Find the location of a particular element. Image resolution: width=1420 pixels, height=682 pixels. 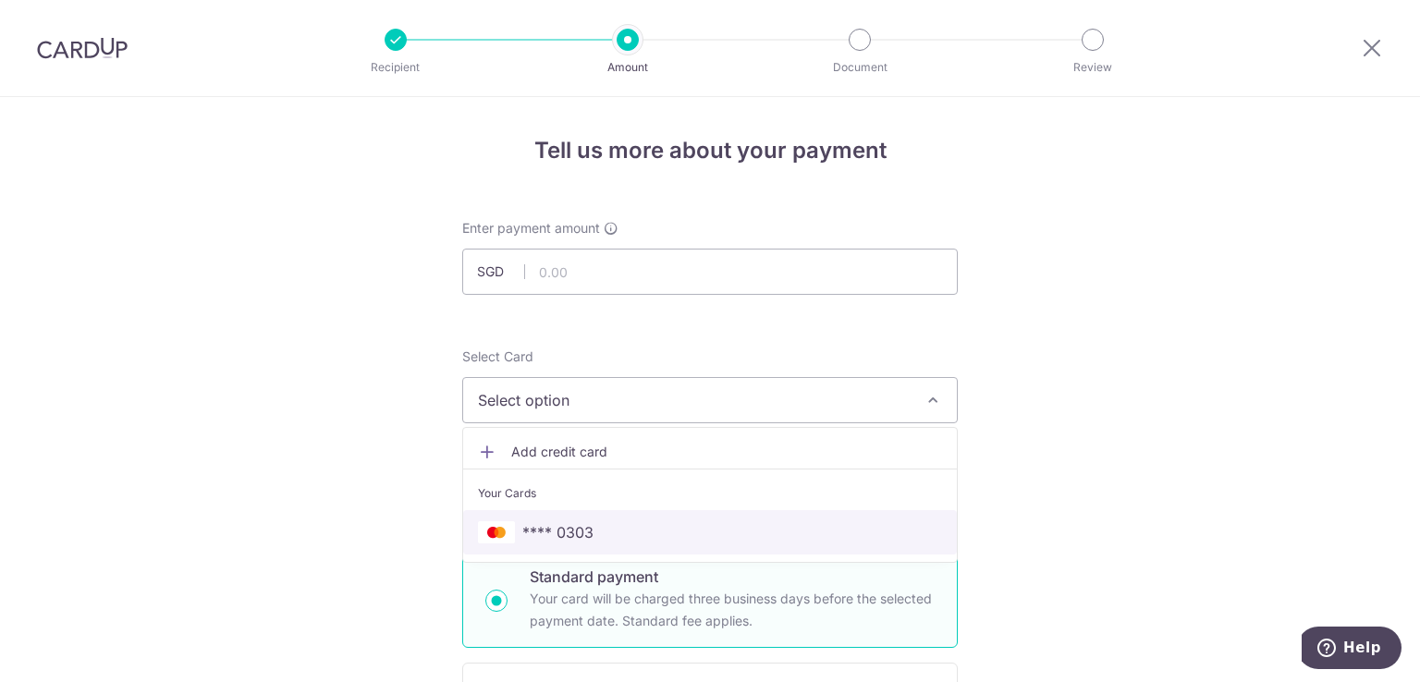

ul: Select option is located at coordinates (710, 495).